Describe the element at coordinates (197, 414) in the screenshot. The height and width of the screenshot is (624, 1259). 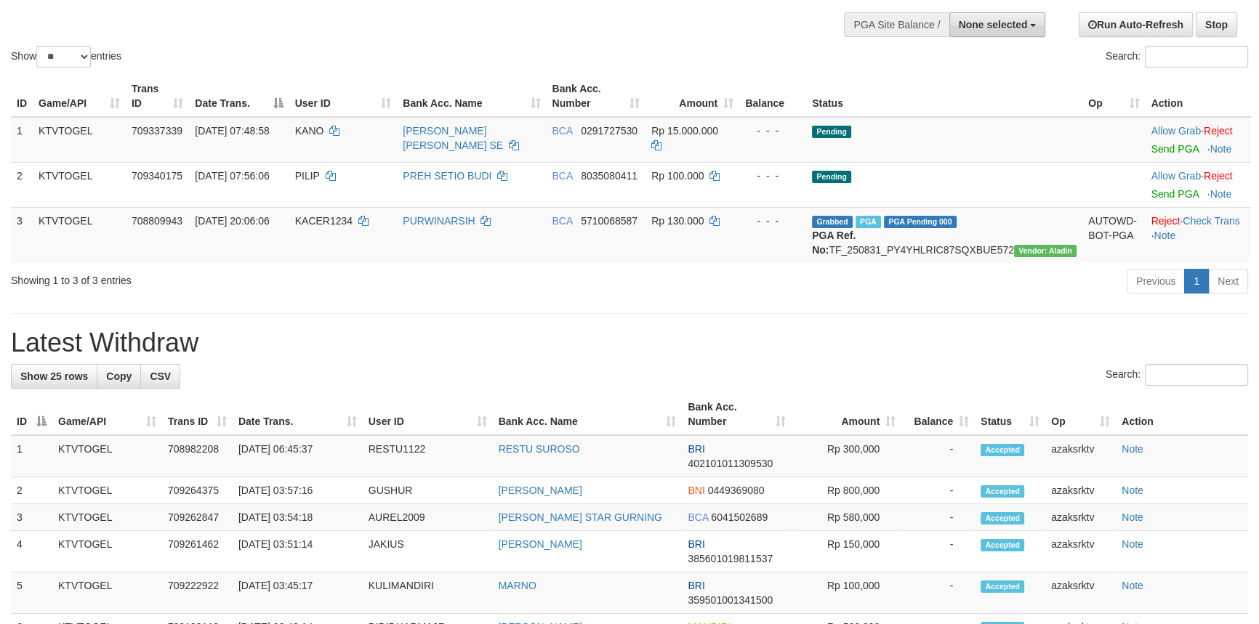
I see `th: Trans ID: activate to sort column ascending` at that location.